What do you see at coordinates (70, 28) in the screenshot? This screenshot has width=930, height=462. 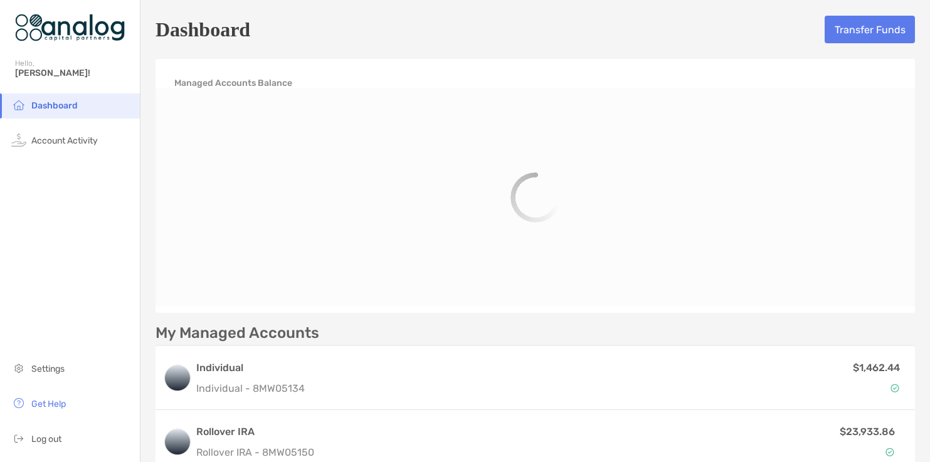 I see `img: Zoe Logo` at bounding box center [70, 28].